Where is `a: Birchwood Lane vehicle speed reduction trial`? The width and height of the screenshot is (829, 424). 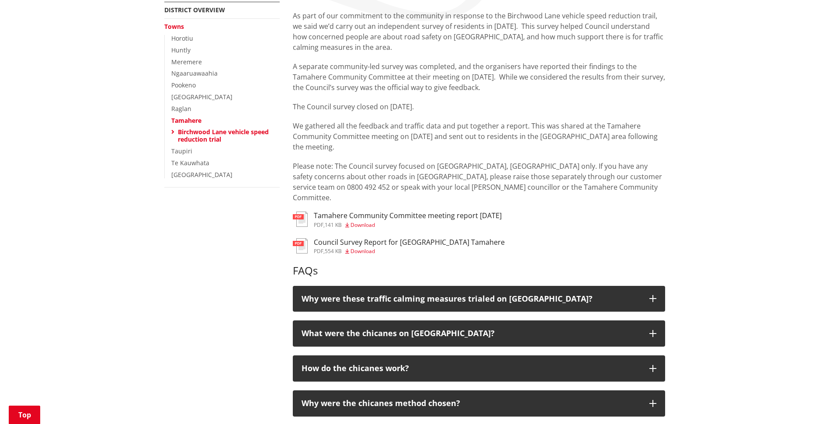 a: Birchwood Lane vehicle speed reduction trial is located at coordinates (223, 135).